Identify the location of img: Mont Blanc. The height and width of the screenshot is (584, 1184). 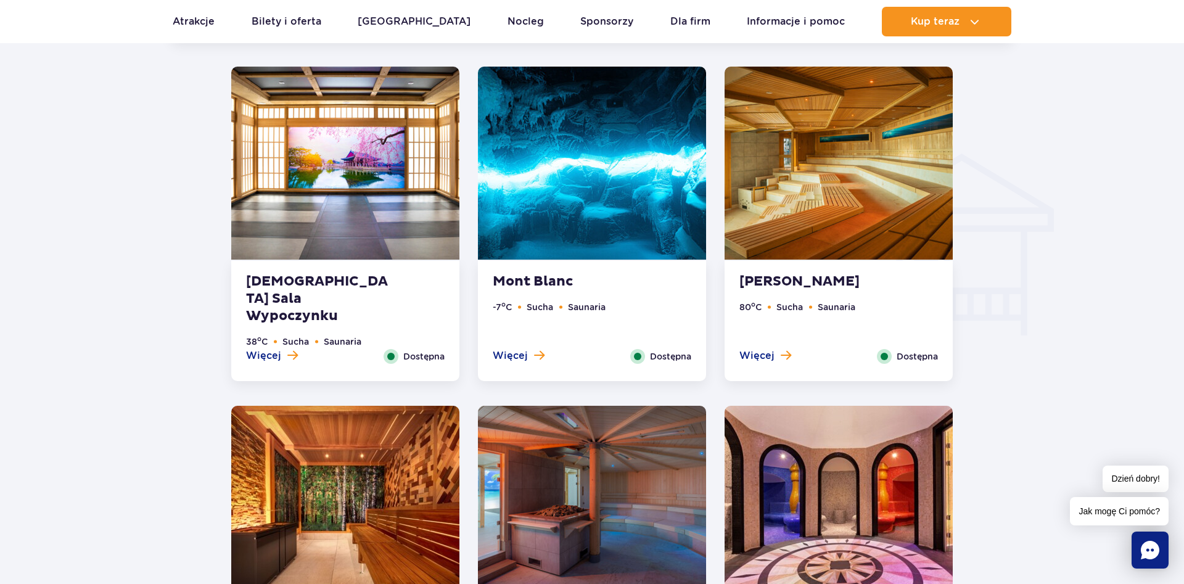
(592, 163).